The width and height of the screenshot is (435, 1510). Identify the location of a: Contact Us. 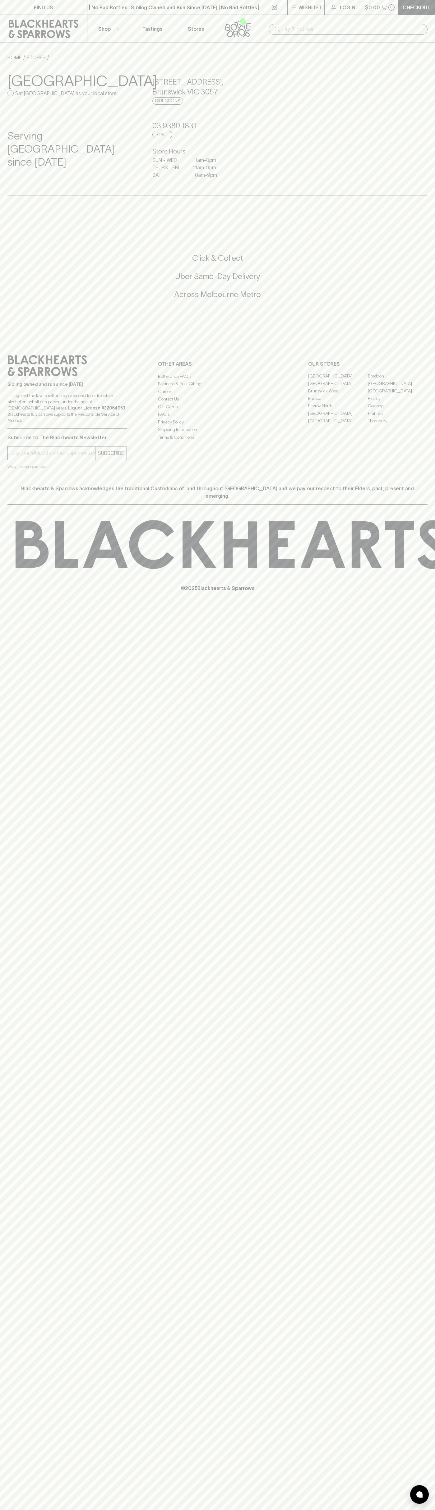
(217, 399).